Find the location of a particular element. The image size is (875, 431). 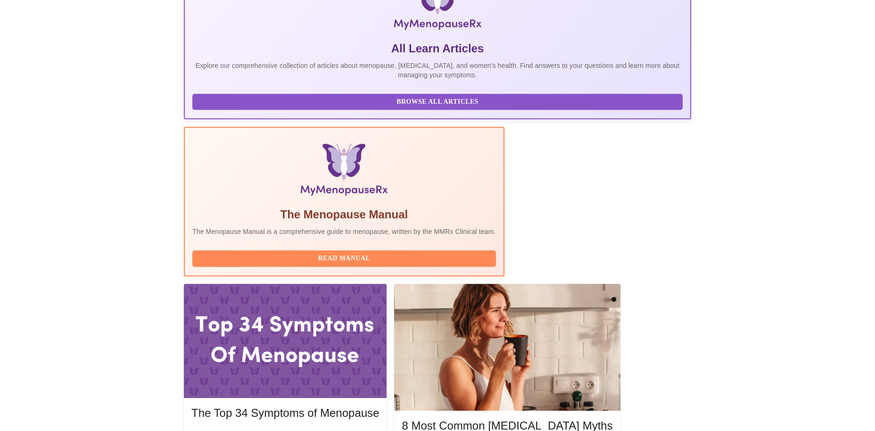

span: Read Manual is located at coordinates (344, 258).